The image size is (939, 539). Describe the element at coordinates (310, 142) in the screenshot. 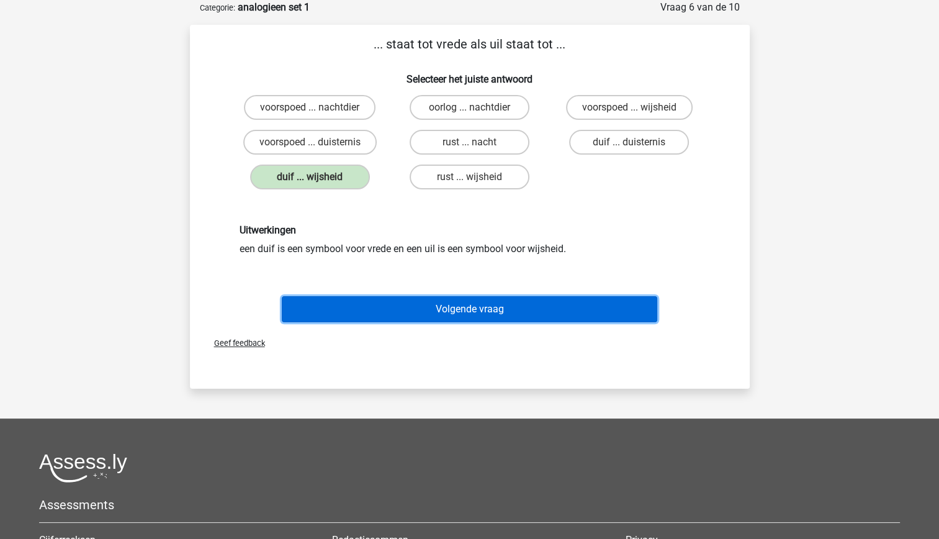

I see `label: voorspoed ... duisternis` at that location.